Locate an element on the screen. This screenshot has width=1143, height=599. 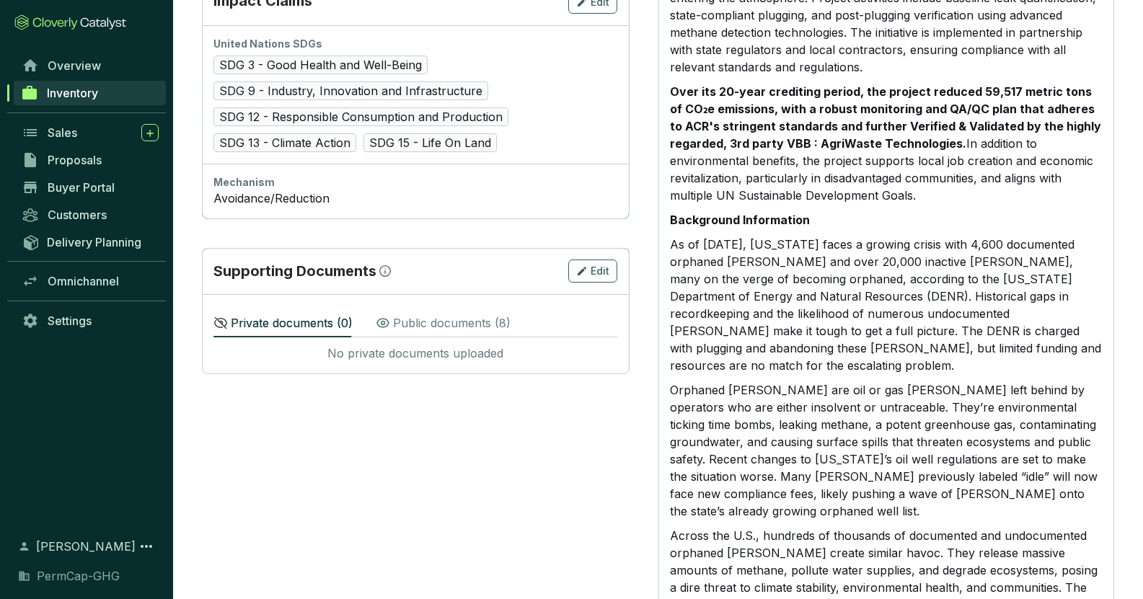
button: Edit is located at coordinates (593, 271).